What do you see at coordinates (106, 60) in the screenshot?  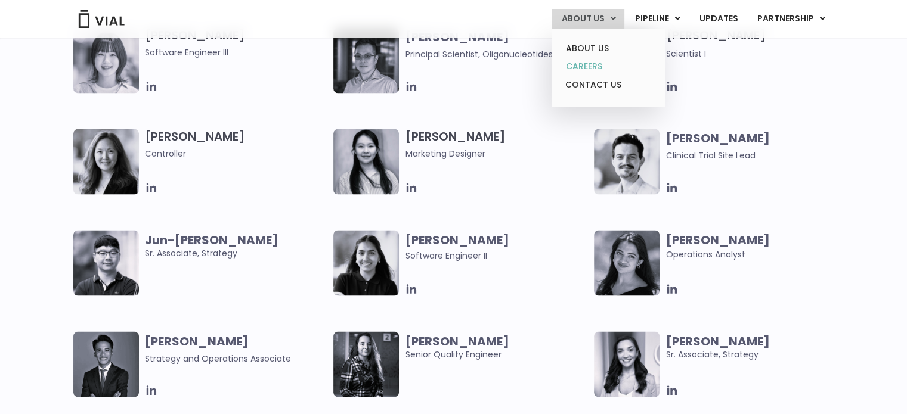 I see `img: Tina` at bounding box center [106, 60].